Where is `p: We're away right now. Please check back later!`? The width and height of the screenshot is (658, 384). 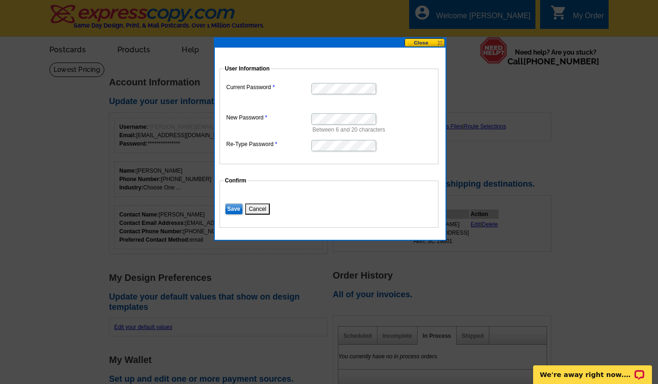
p: We're away right now. Please check back later! is located at coordinates (59, 20).